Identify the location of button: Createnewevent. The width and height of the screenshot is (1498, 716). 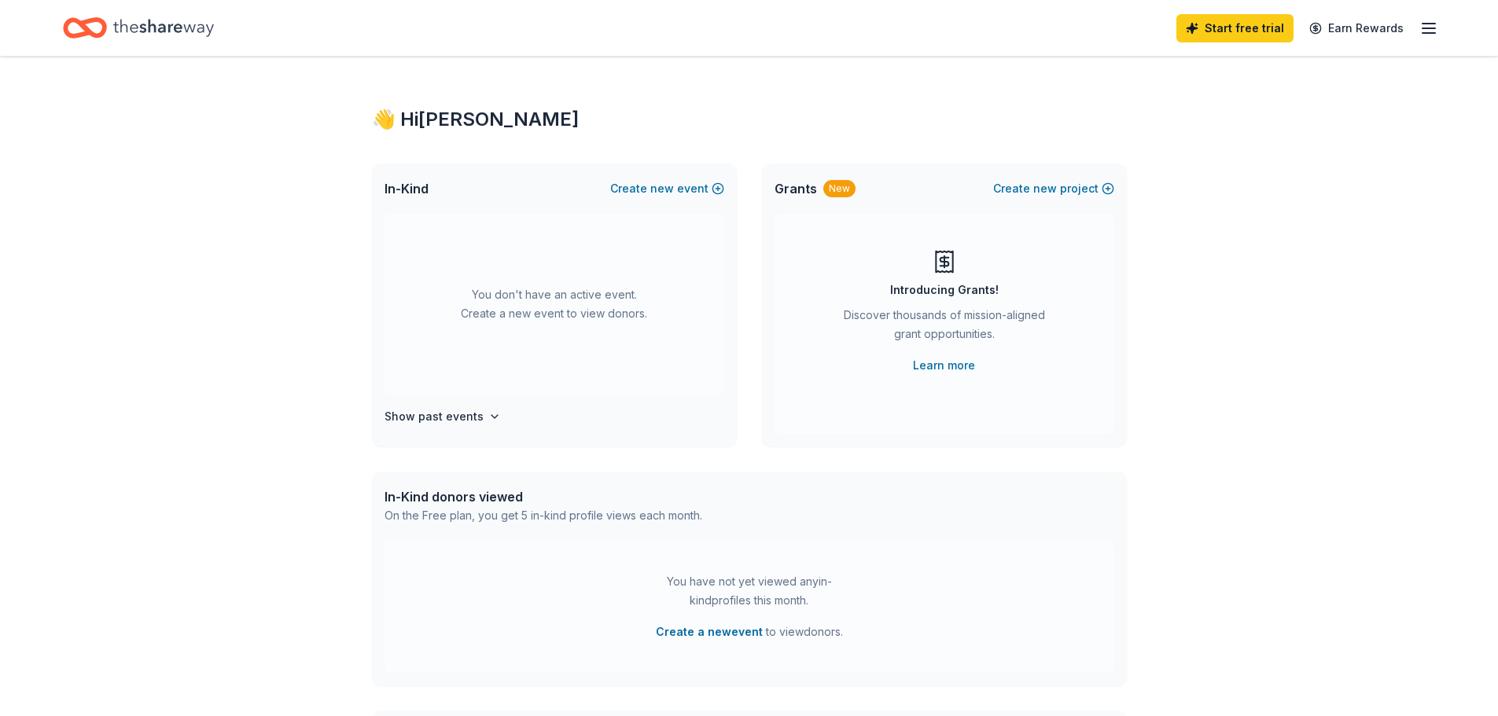
(667, 189).